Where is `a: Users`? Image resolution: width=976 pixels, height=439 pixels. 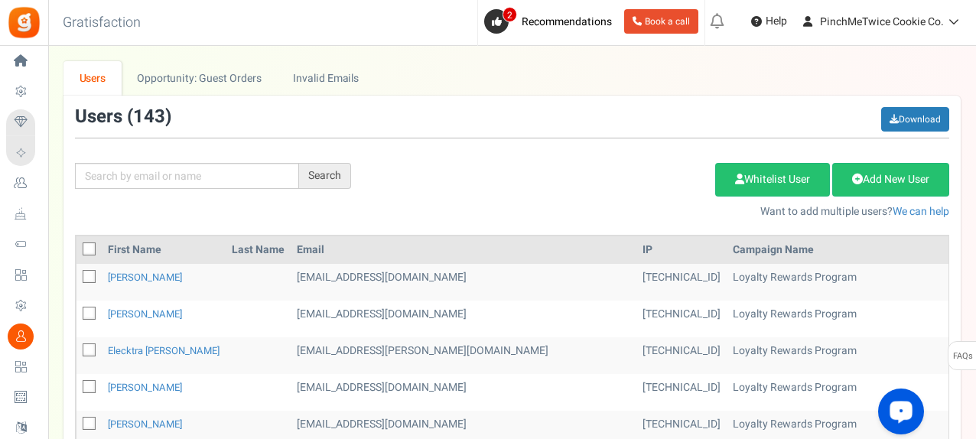 a: Users is located at coordinates (93, 78).